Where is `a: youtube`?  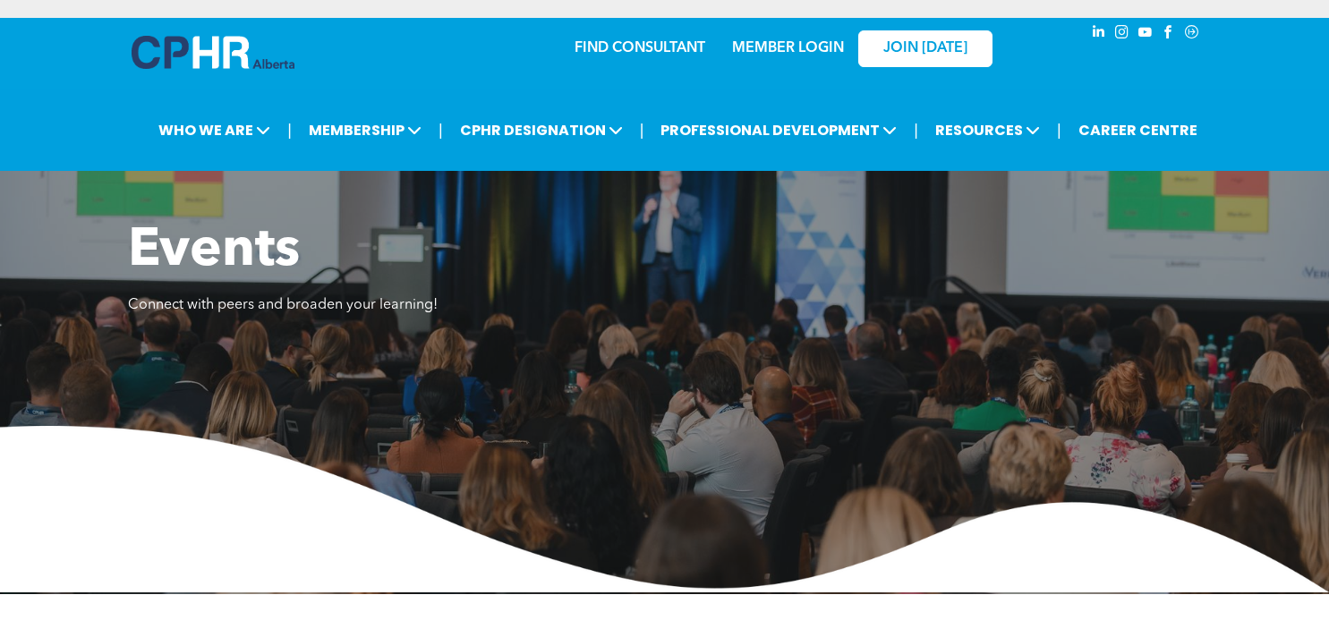
a: youtube is located at coordinates (1145, 34).